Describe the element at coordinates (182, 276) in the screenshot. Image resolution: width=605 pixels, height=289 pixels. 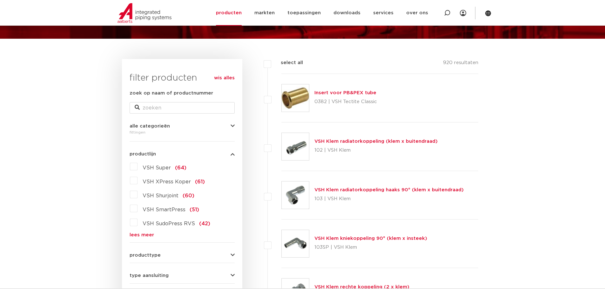
I see `button: type aansluiting` at that location.